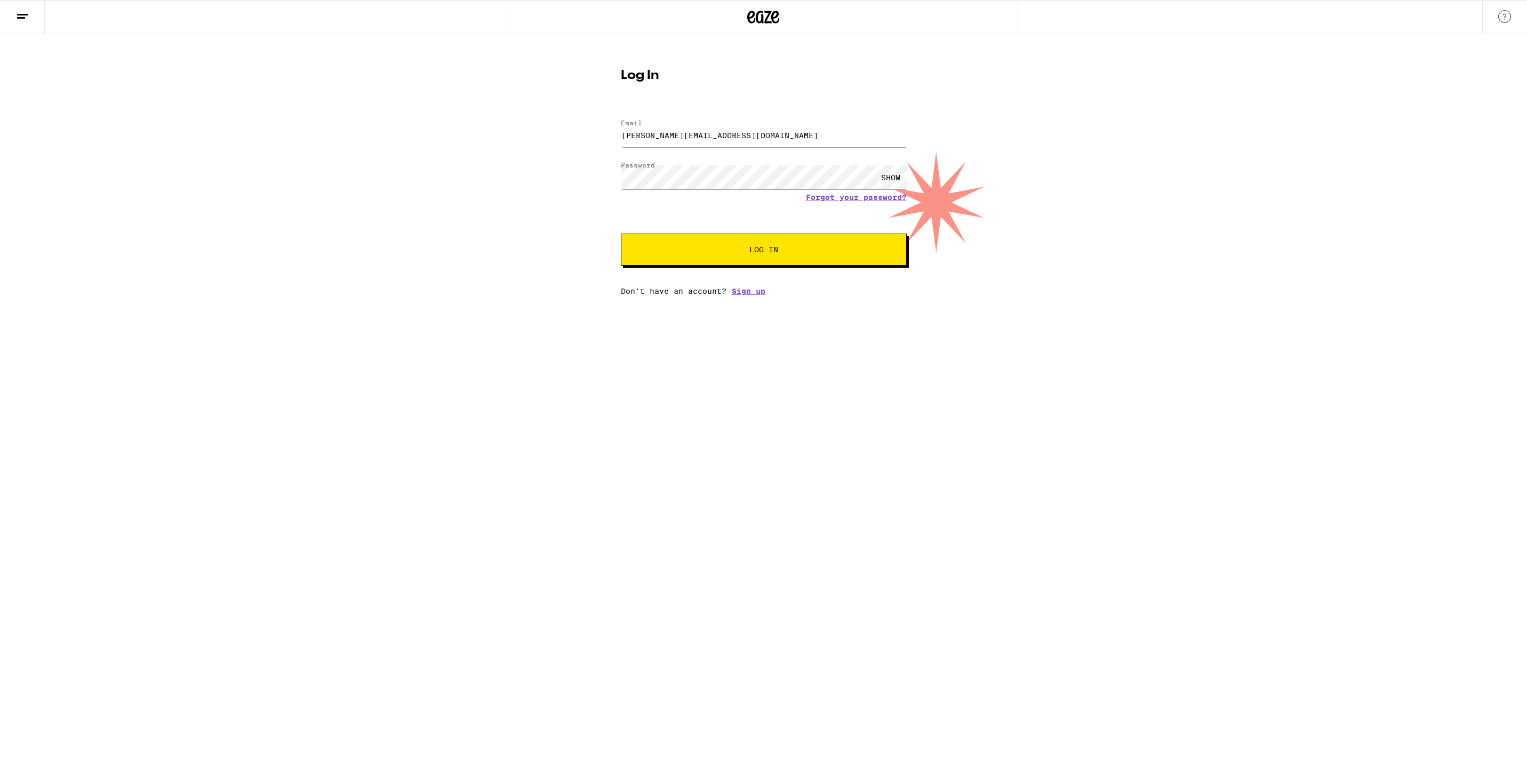 This screenshot has height=784, width=1527. I want to click on div: SHOW, so click(890, 177).